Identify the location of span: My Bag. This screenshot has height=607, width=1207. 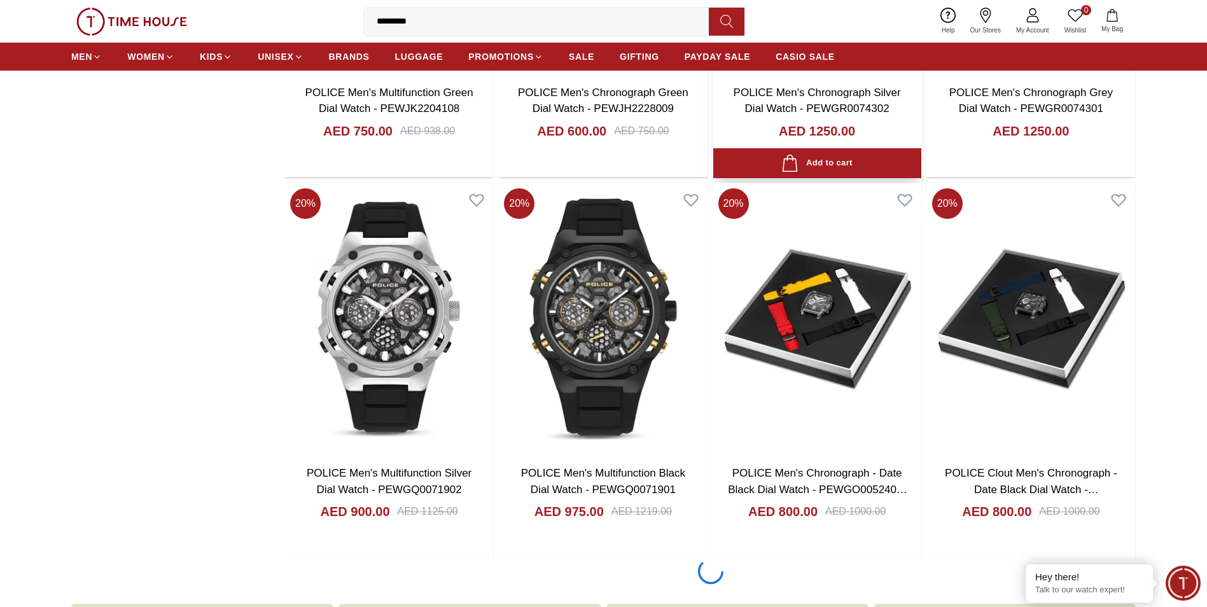
(1112, 29).